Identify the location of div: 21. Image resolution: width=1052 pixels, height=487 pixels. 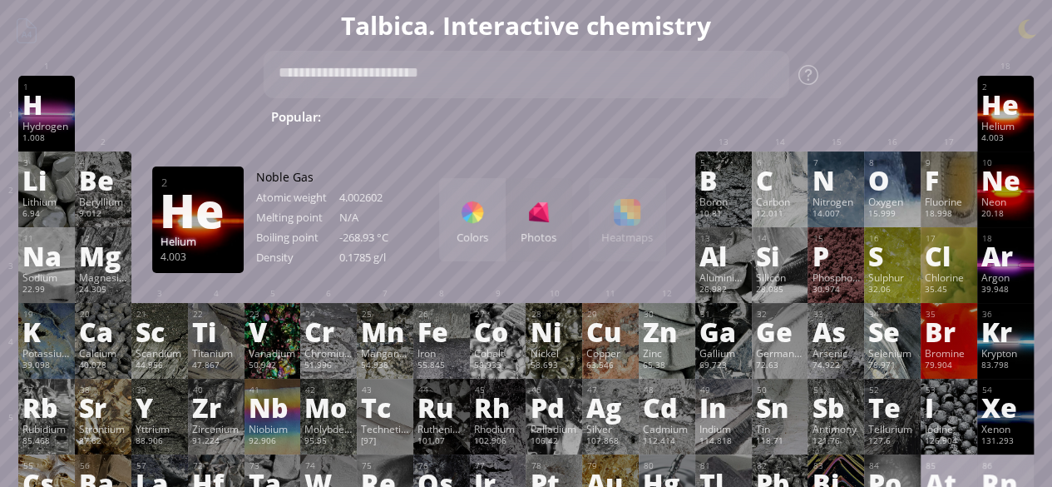
(160, 314).